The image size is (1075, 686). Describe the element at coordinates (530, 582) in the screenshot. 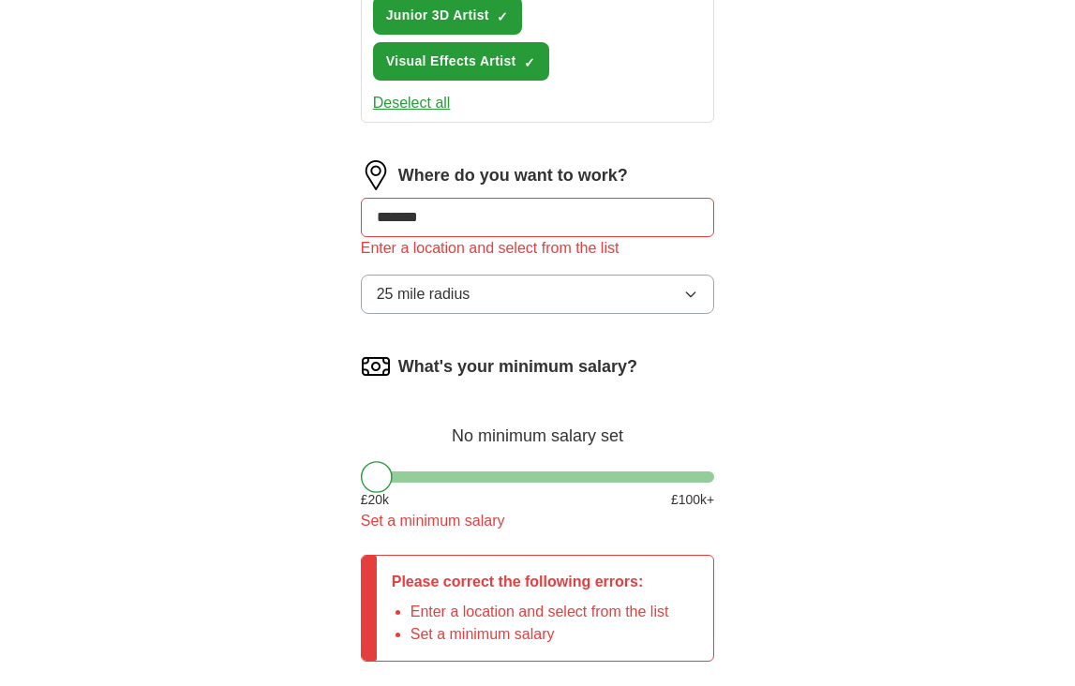

I see `p: Please correct the following errors:` at that location.